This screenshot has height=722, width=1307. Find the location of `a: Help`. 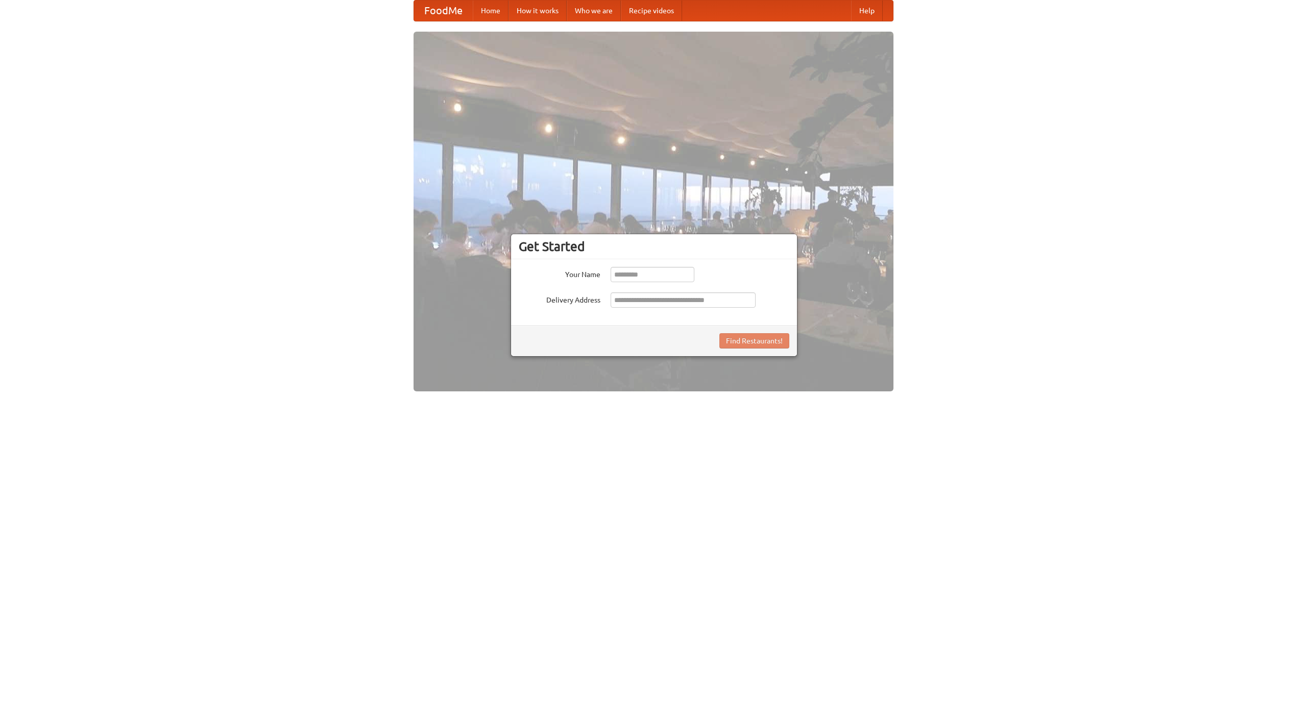

a: Help is located at coordinates (867, 11).